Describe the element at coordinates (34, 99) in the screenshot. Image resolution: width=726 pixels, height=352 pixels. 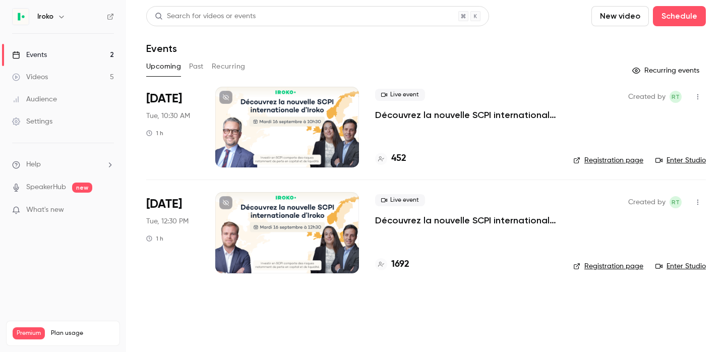
I see `div: Audience` at that location.